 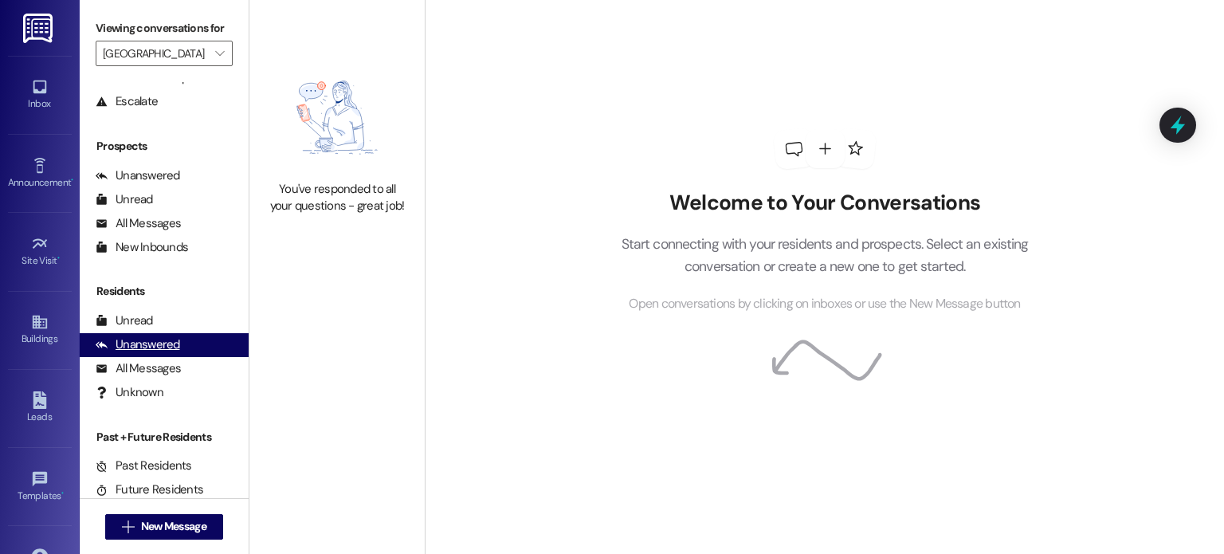 I want to click on img: empty-state, so click(x=337, y=117).